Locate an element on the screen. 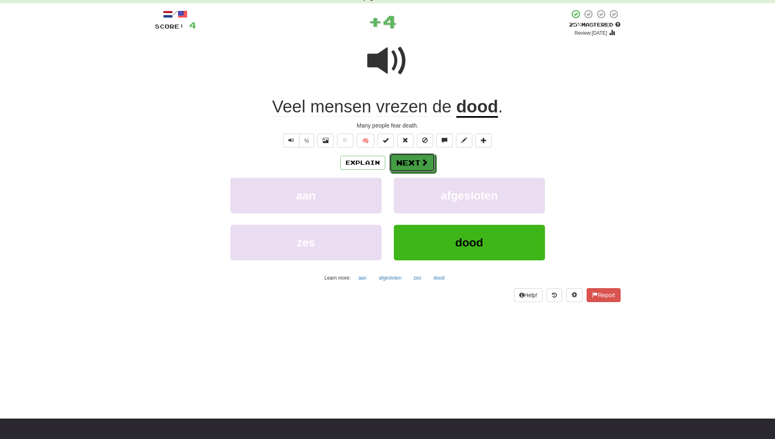 This screenshot has height=439, width=775. span: afgesloten is located at coordinates (469, 195).